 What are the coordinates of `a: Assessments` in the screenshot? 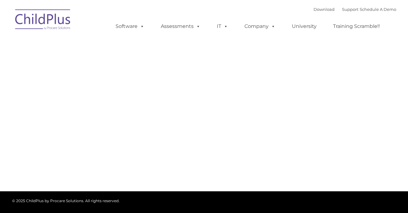 It's located at (181, 26).